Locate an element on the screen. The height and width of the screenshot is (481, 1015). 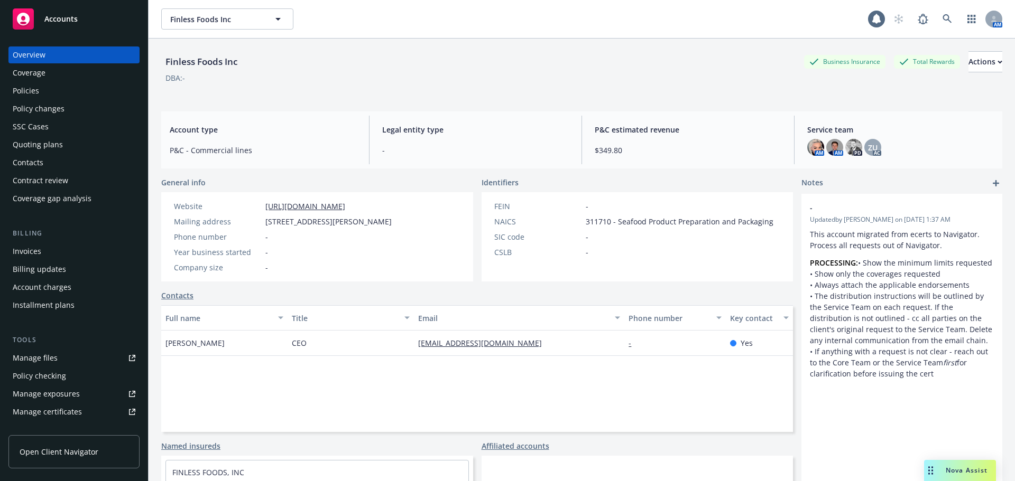
div: NAICS is located at coordinates (538, 221).